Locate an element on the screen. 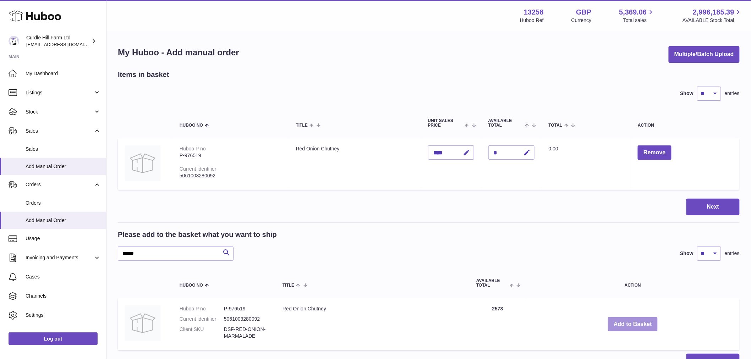 This screenshot has height=359, width=751. span: Stock is located at coordinates (59, 112).